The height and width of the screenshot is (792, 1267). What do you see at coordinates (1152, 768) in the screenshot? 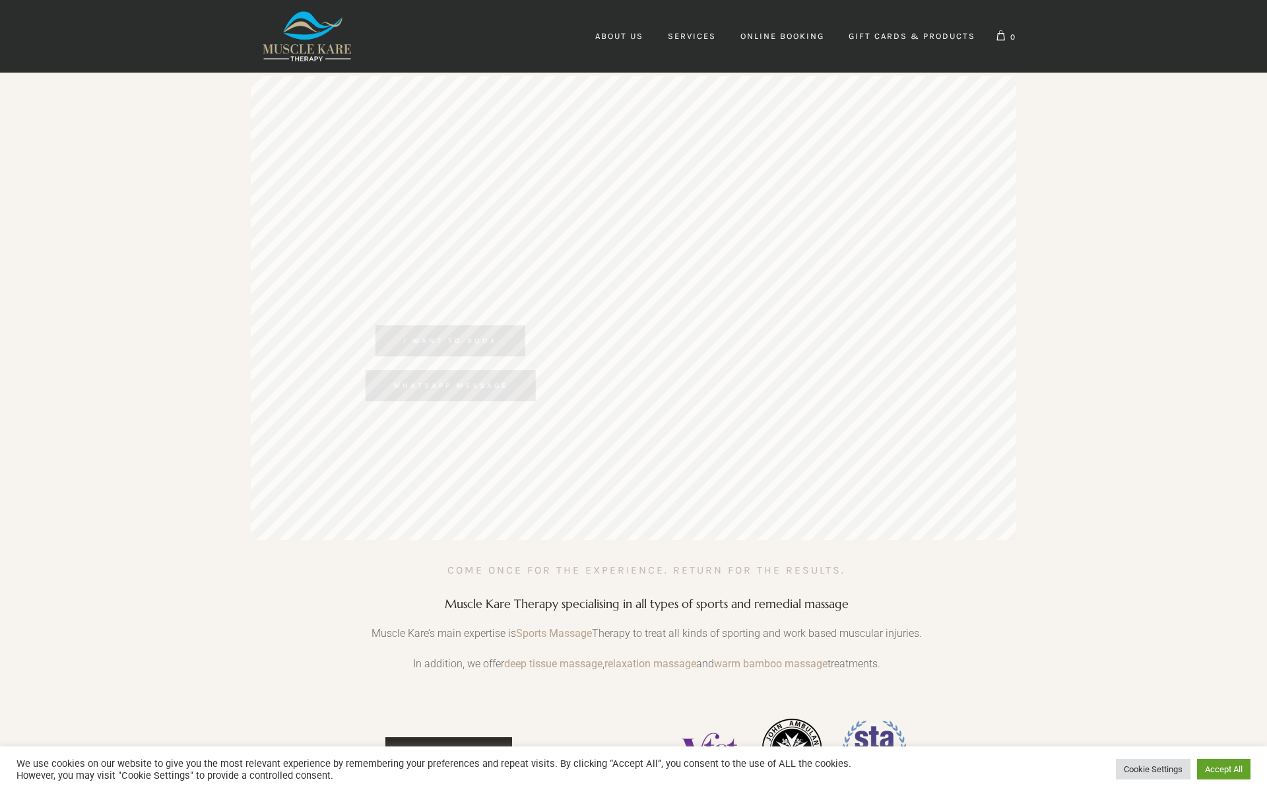
I see `a: Cookie Settings` at bounding box center [1152, 768].